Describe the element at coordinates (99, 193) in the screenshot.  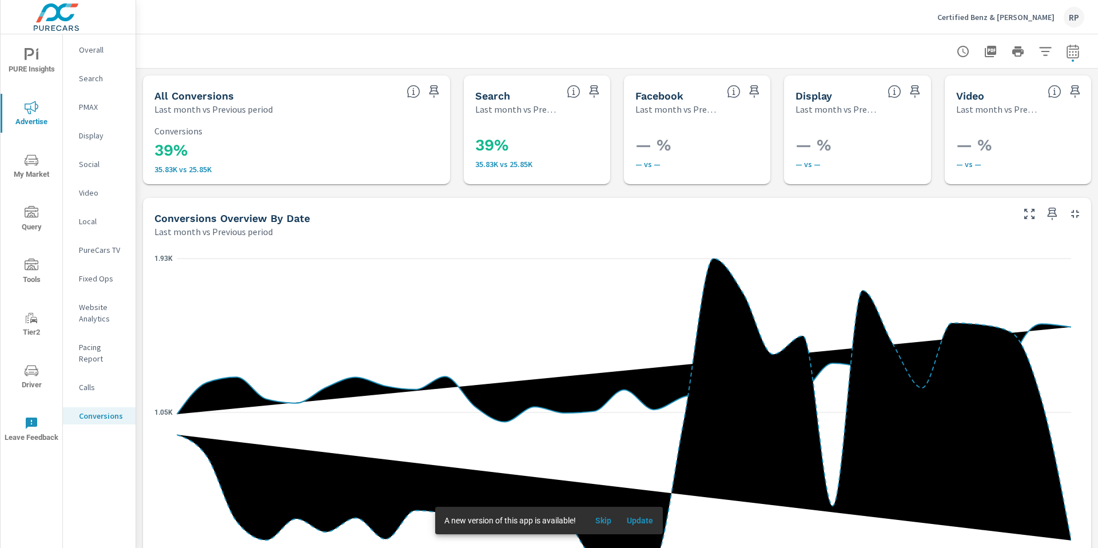
I see `div: Video` at that location.